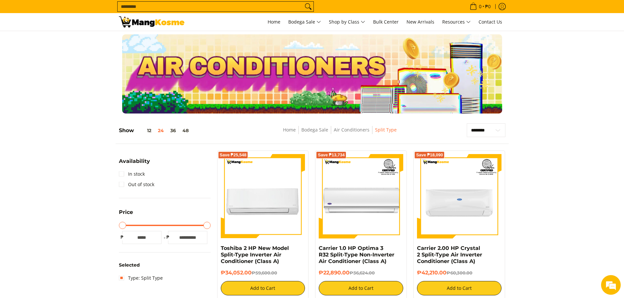 The height and width of the screenshot is (298, 624). What do you see at coordinates (152, 22) in the screenshot?
I see `img: Bodega Sale Aircon l Mang Kosme: Home Appliances Warehouse Sale Split Type` at bounding box center [152, 22].